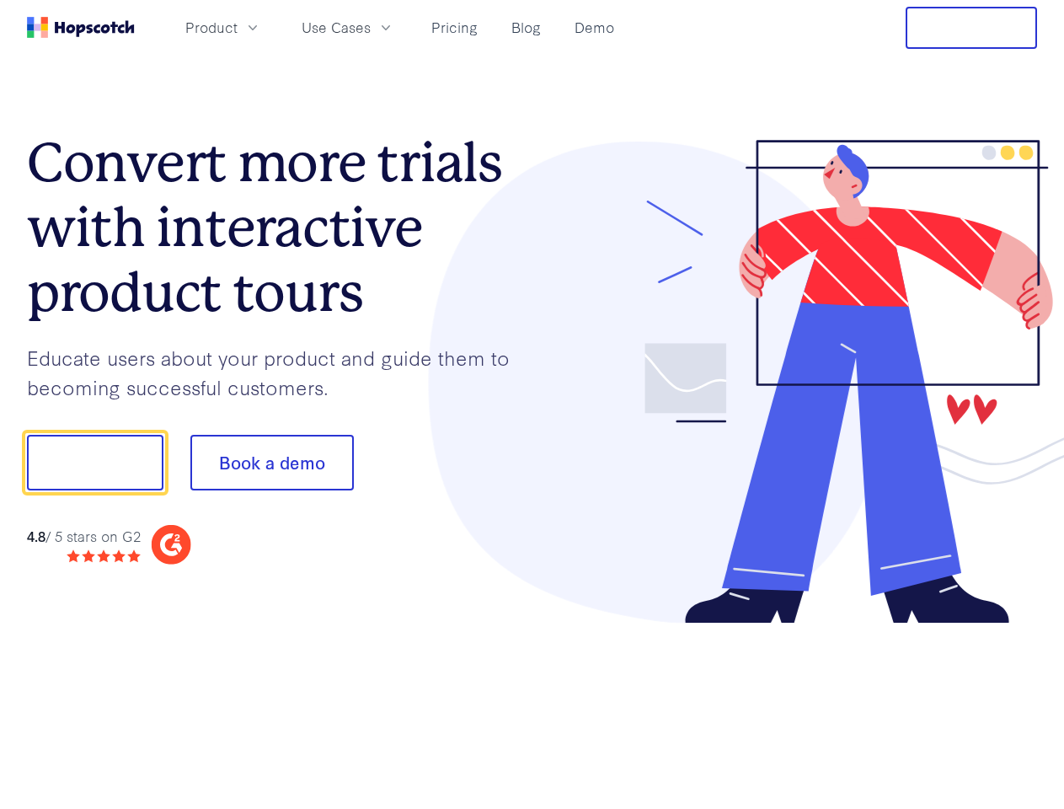 The height and width of the screenshot is (809, 1064). Describe the element at coordinates (36, 535) in the screenshot. I see `strong: 4.8` at that location.